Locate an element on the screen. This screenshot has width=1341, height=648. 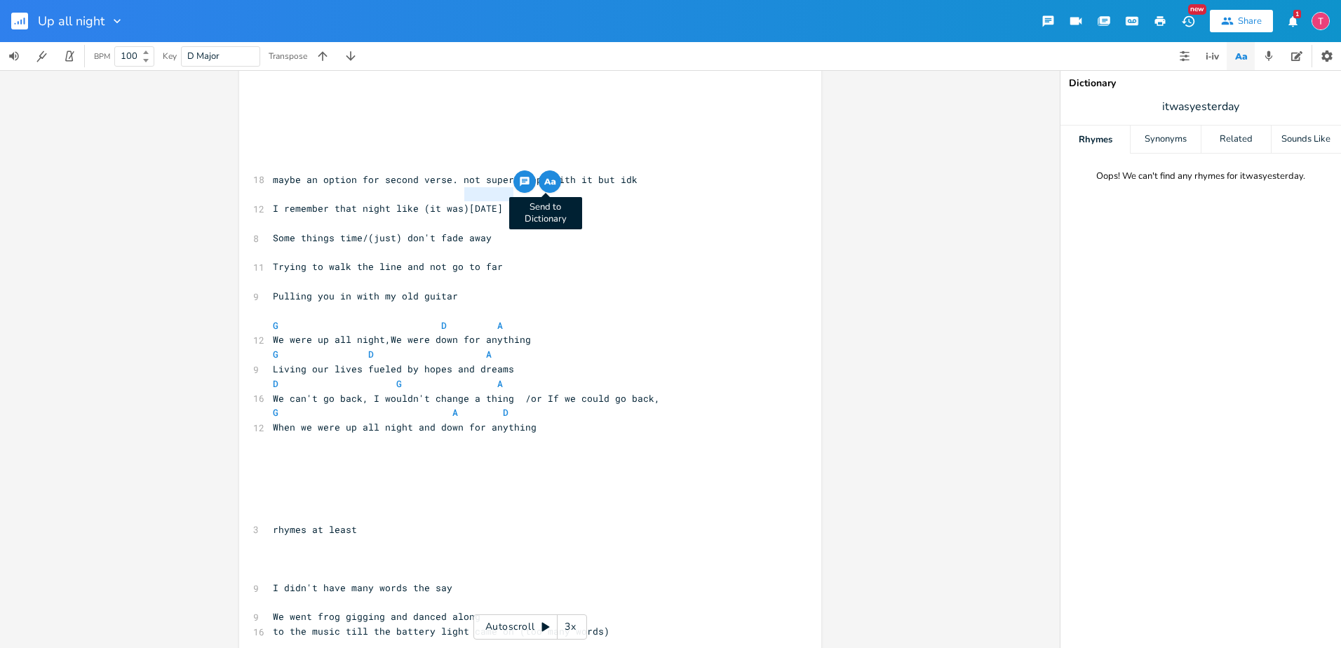
span: We were up all night,We were down for anything is located at coordinates (402, 340).